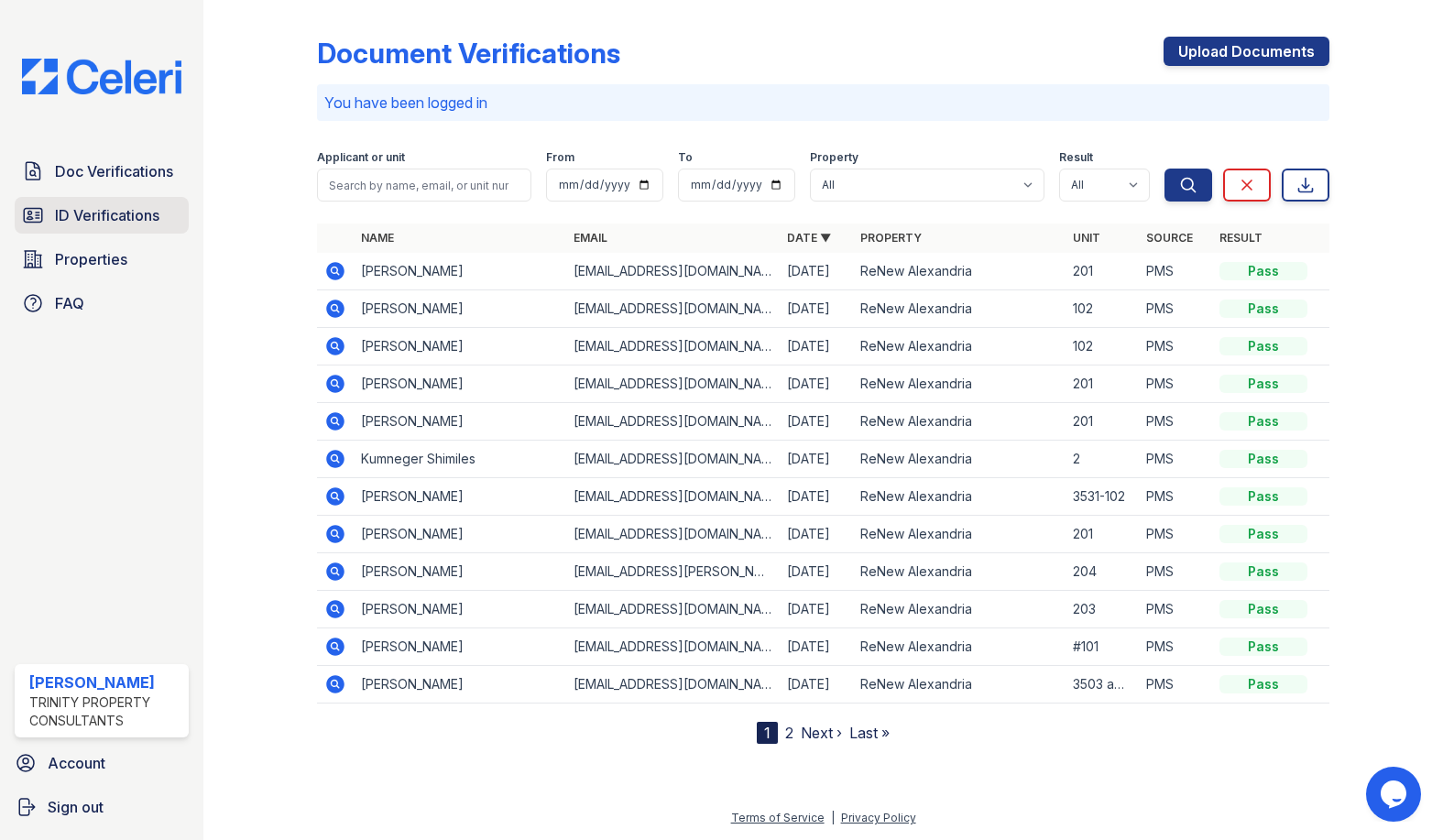  Describe the element at coordinates (833, 157) in the screenshot. I see `label: Property` at that location.